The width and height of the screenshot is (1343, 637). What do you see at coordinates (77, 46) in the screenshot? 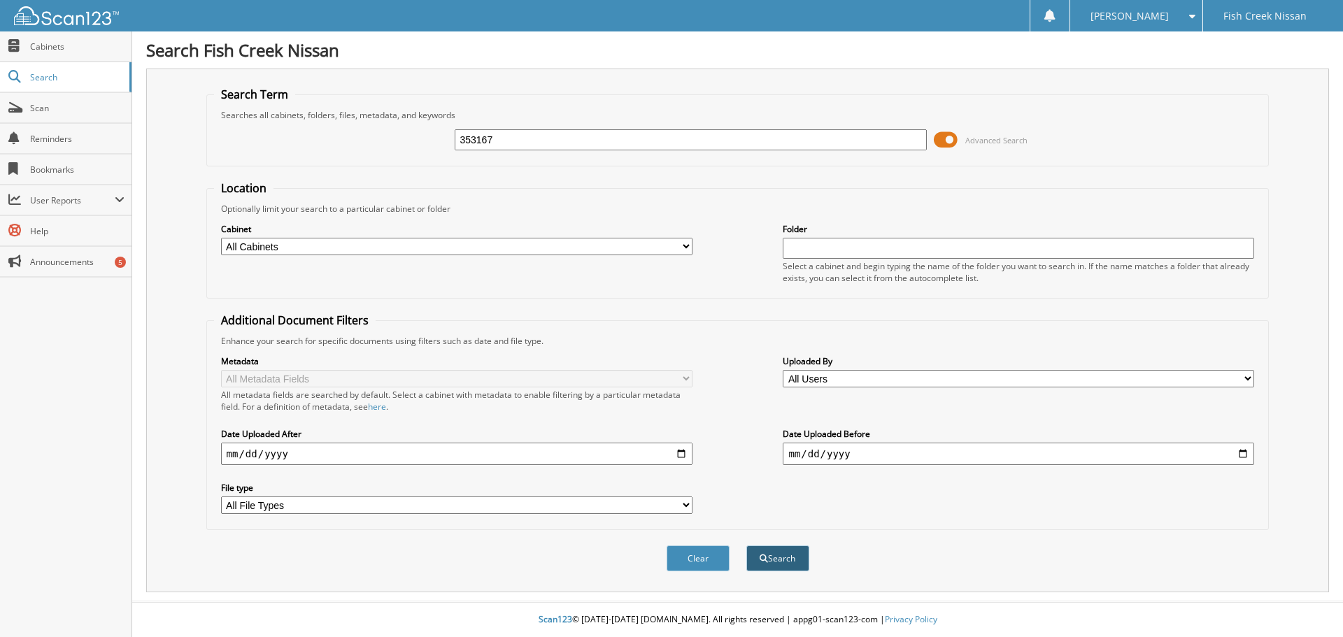
I see `span: Cabinets` at bounding box center [77, 46].